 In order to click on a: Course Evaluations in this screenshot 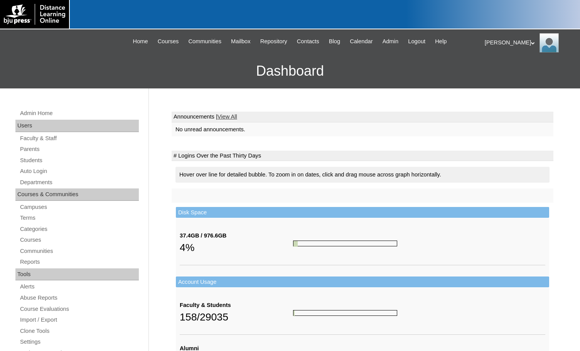, I will do `click(79, 309)`.